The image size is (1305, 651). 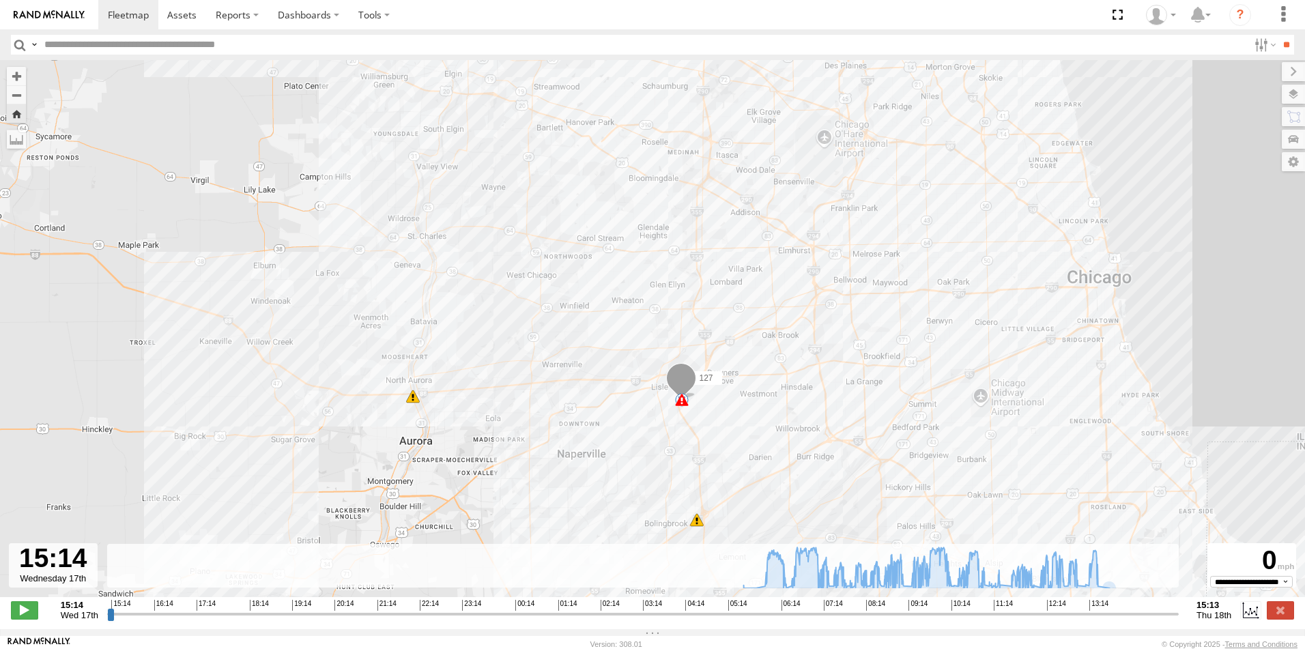 What do you see at coordinates (653, 605) in the screenshot?
I see `span: 03:14` at bounding box center [653, 605].